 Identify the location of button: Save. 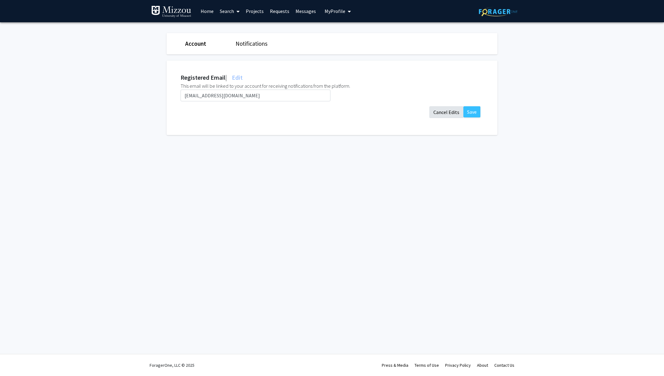
(472, 112).